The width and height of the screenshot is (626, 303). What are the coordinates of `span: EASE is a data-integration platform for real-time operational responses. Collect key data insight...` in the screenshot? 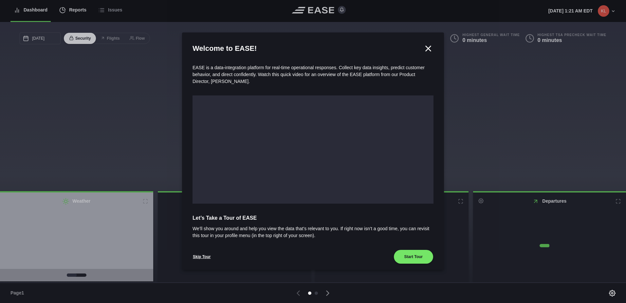 It's located at (309, 74).